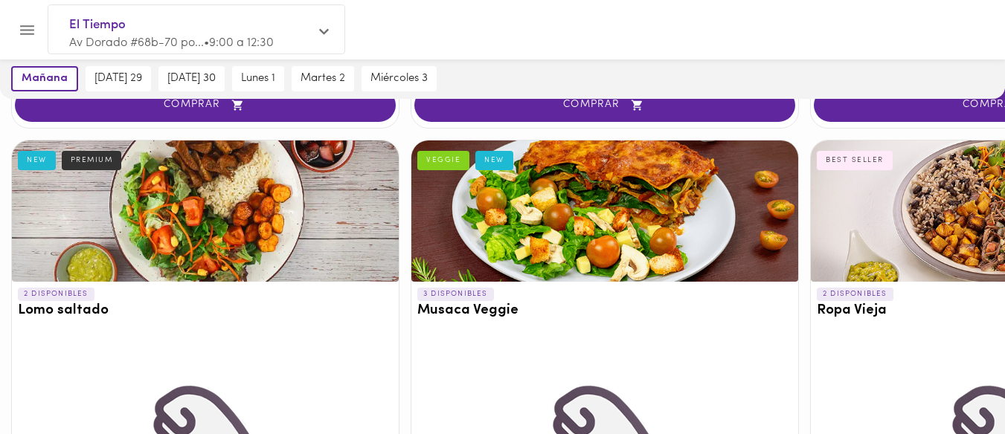 The height and width of the screenshot is (434, 1005). Describe the element at coordinates (605, 211) in the screenshot. I see `div: Musaca Veggie` at that location.